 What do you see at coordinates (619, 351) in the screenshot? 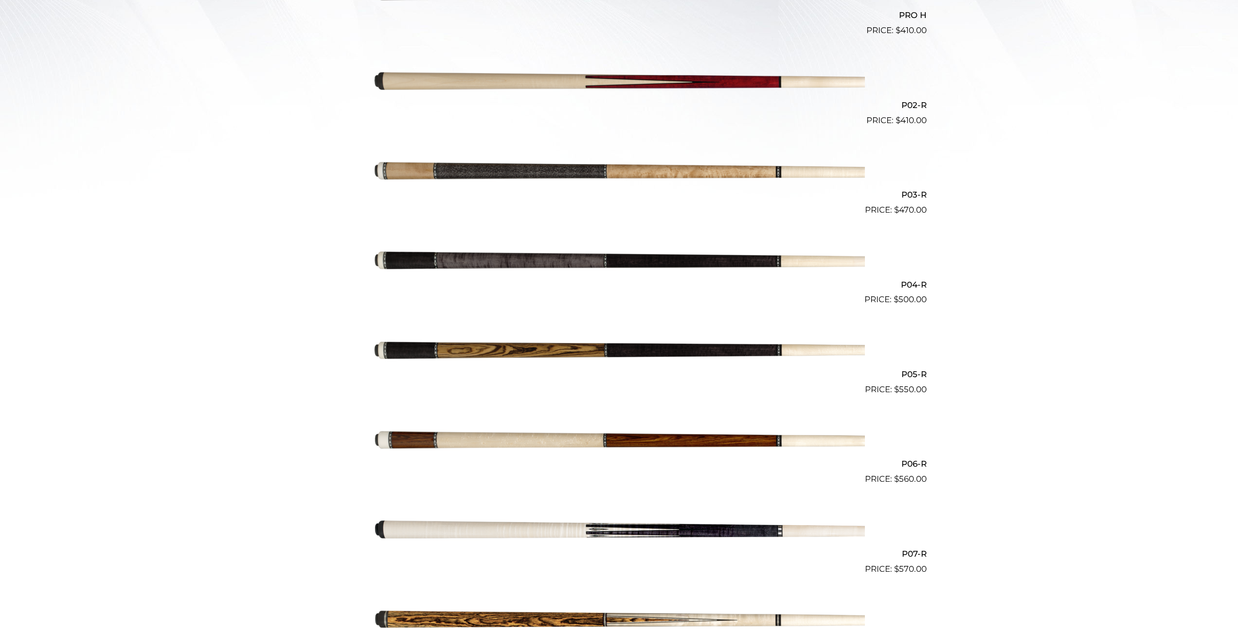
I see `img: P05-R` at bounding box center [619, 351].